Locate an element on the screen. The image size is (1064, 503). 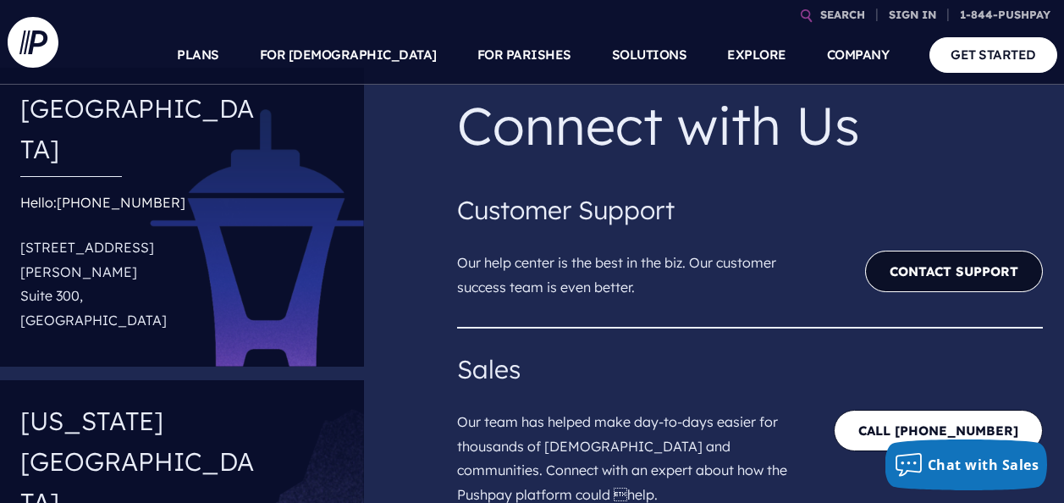
a: EXPLORE is located at coordinates (757, 55).